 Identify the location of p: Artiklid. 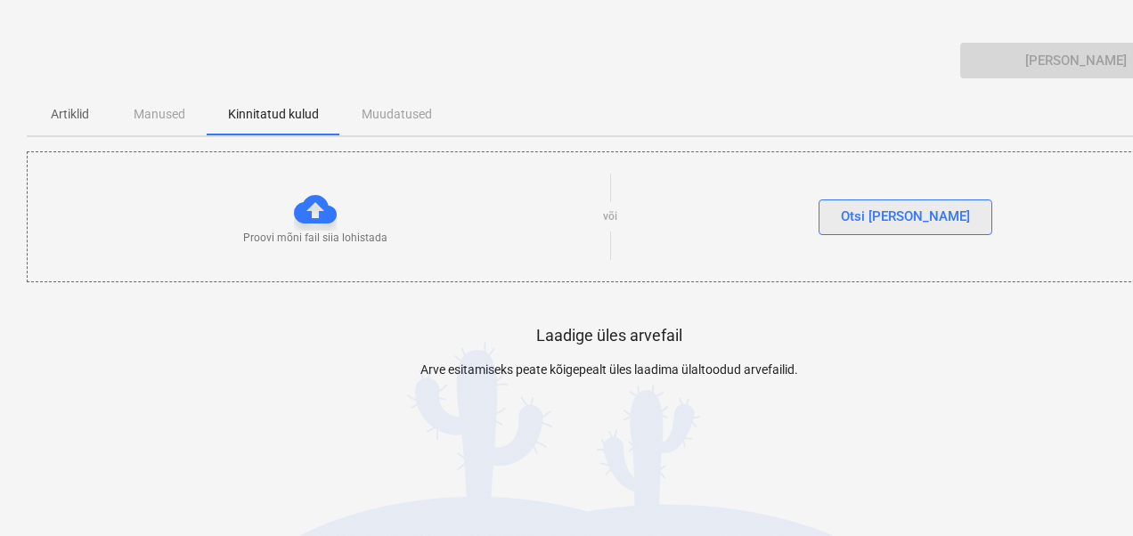
(69, 114).